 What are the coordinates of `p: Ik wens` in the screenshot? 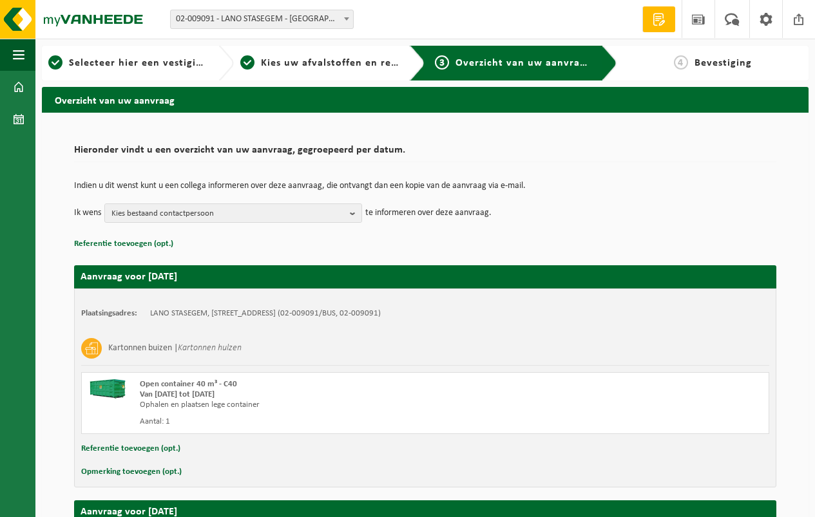 It's located at (88, 213).